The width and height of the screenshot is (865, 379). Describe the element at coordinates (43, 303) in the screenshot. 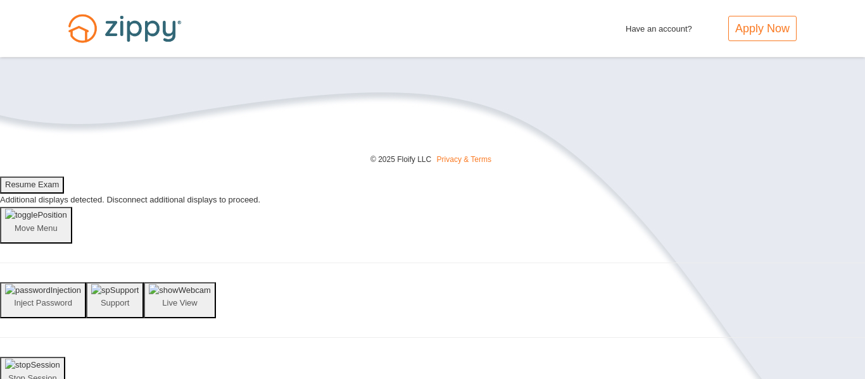

I see `p: Inject Password` at that location.